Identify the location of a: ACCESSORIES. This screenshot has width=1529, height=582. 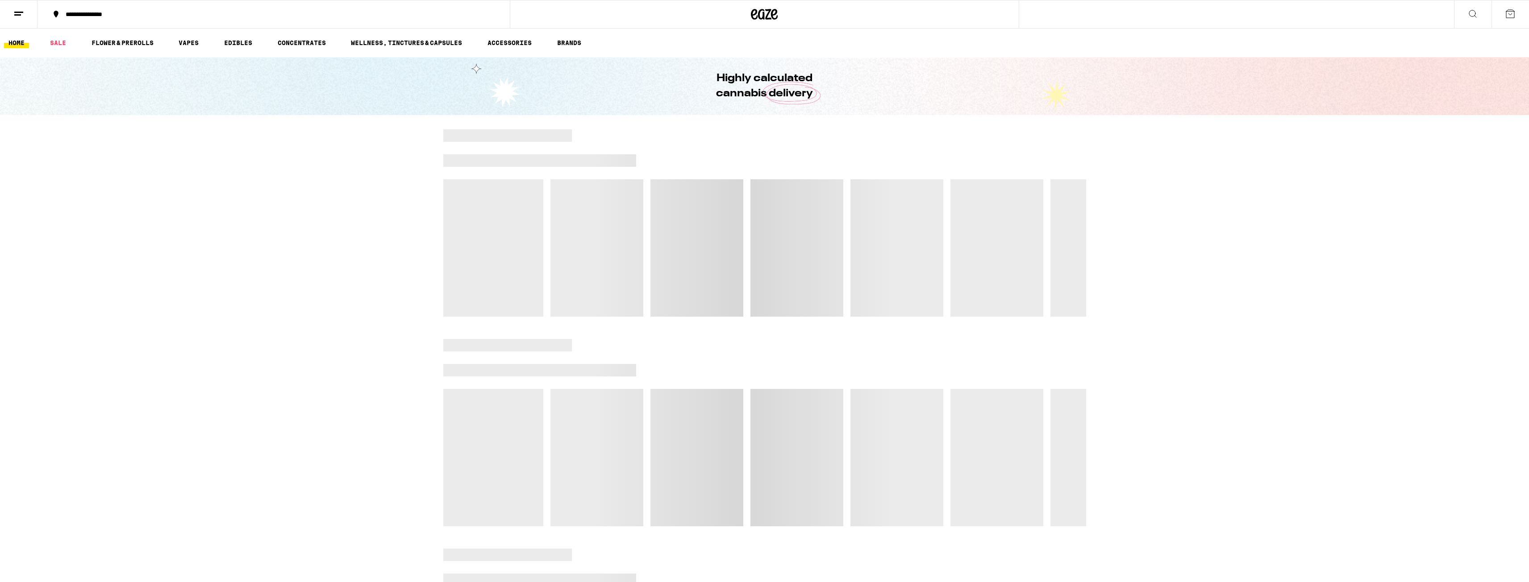
(509, 43).